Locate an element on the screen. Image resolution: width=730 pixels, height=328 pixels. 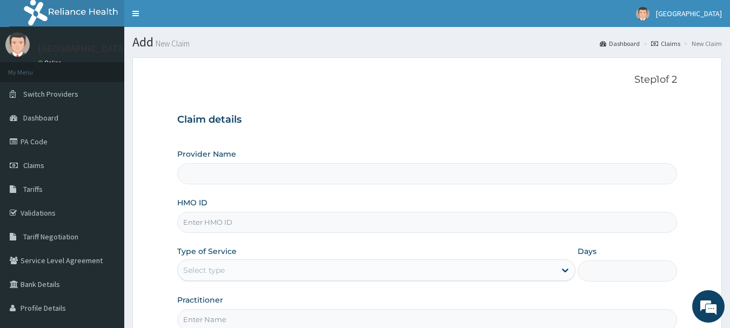
span: Dashboard is located at coordinates (41, 118).